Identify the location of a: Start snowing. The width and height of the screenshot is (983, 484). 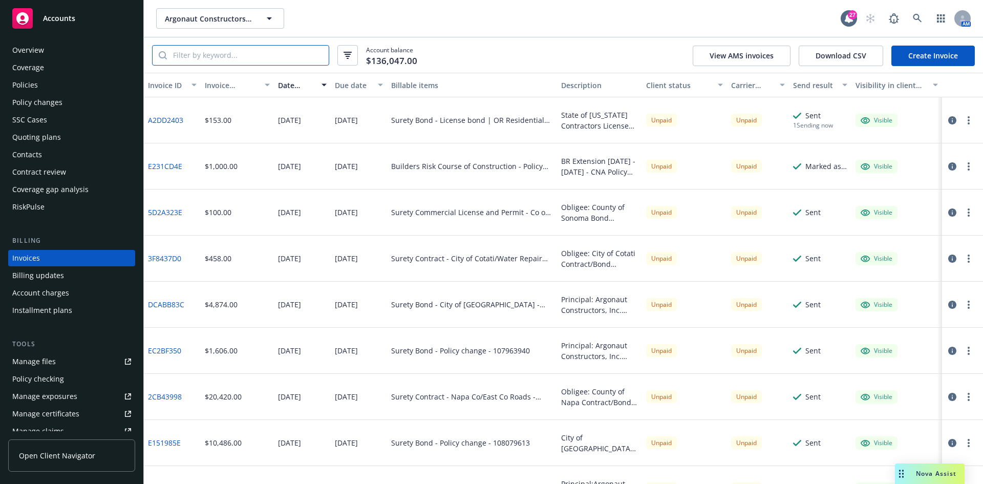
(871, 18).